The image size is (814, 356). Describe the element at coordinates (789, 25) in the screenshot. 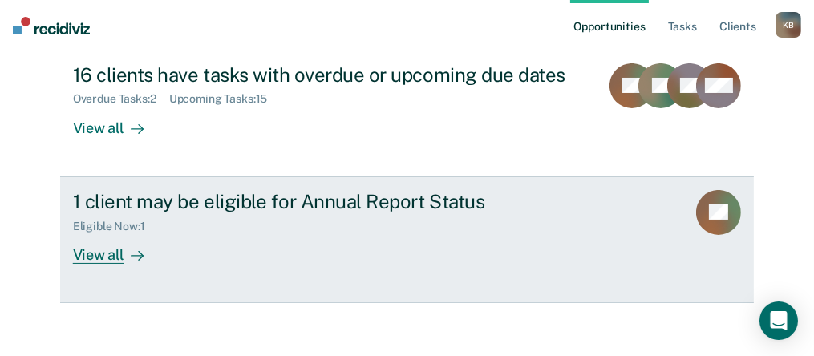

I see `div: K B` at that location.